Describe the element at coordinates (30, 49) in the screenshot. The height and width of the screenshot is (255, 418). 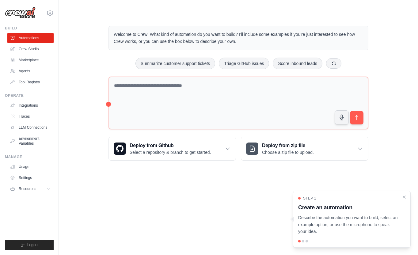
I see `a: Crew Studio` at that location.